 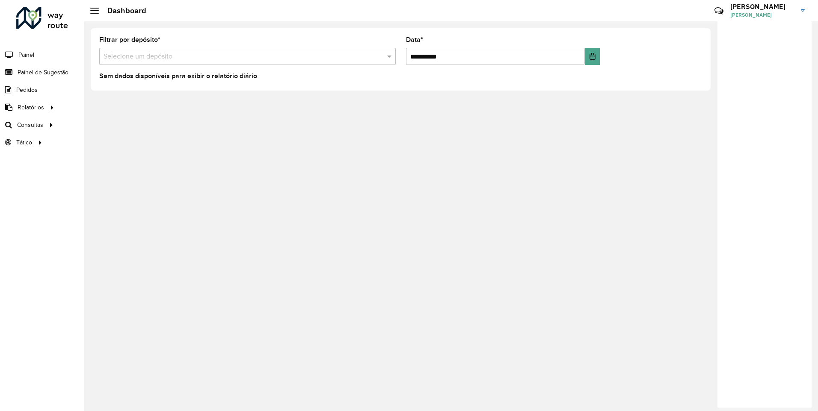 I want to click on label: Filtrar por depósito, so click(x=130, y=40).